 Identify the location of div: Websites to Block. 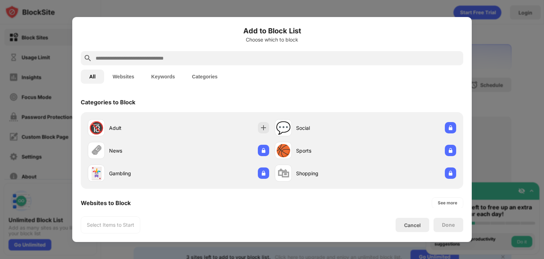
(106, 203).